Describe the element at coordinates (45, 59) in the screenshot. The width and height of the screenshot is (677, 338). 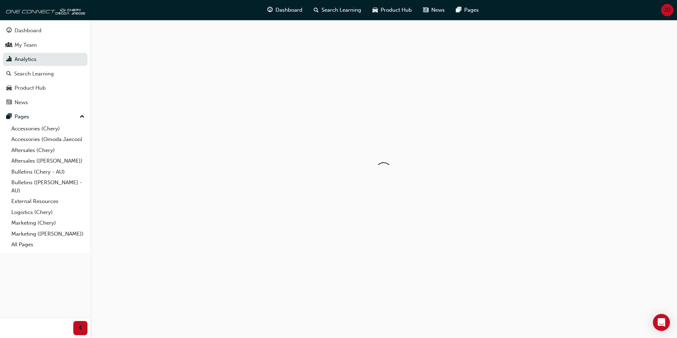
I see `a: Analytics` at that location.